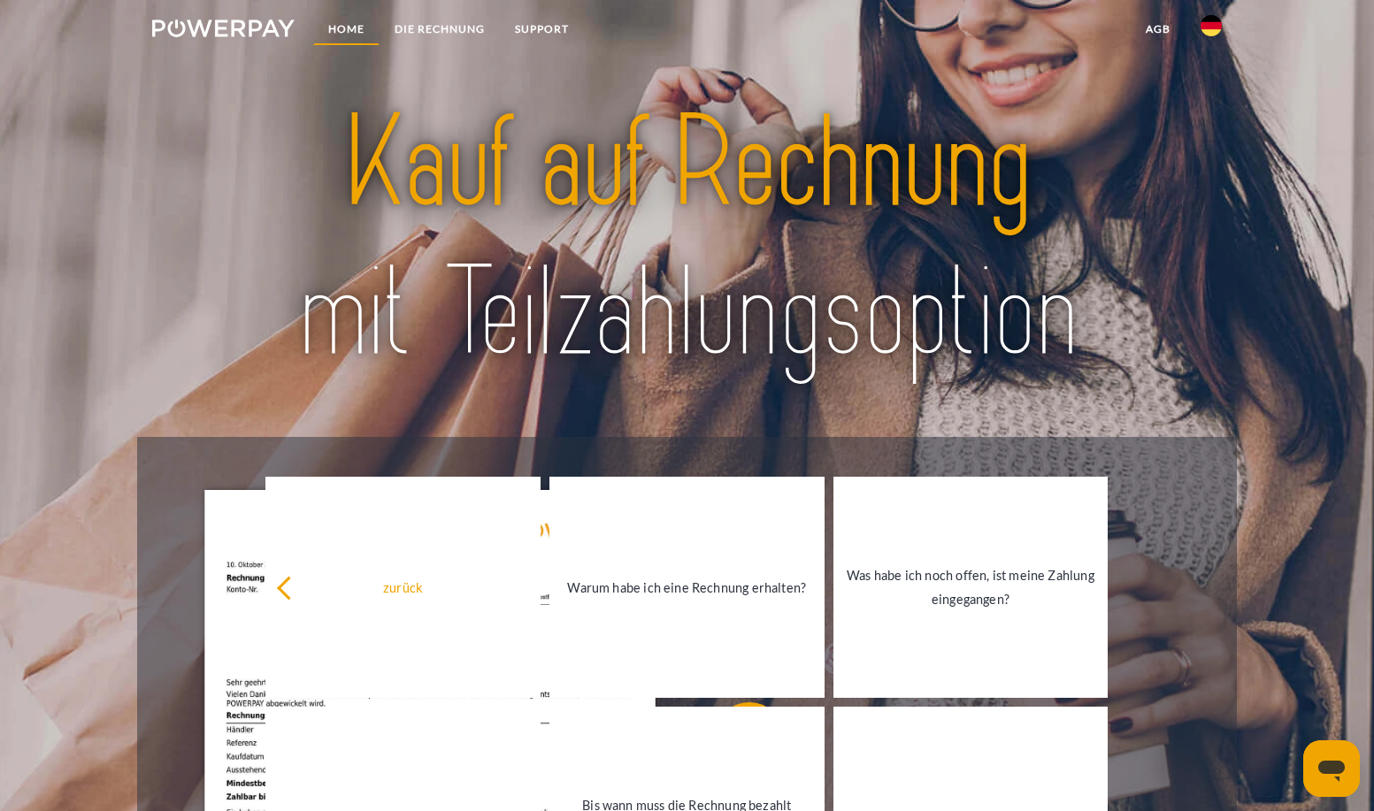 Image resolution: width=1374 pixels, height=811 pixels. I want to click on a: Home, so click(346, 29).